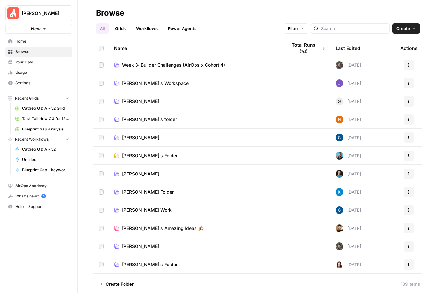 The height and width of the screenshot is (293, 438). I want to click on span: Filter, so click(293, 29).